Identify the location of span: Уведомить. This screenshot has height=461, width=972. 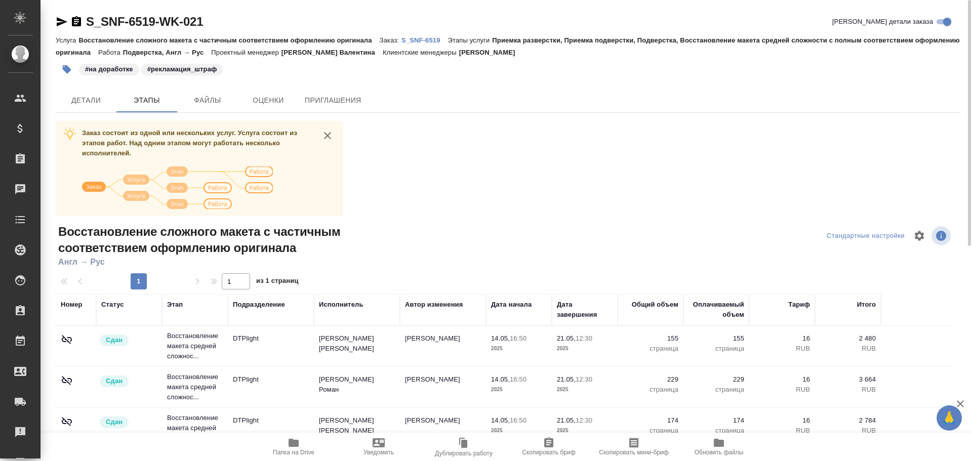
(379, 453).